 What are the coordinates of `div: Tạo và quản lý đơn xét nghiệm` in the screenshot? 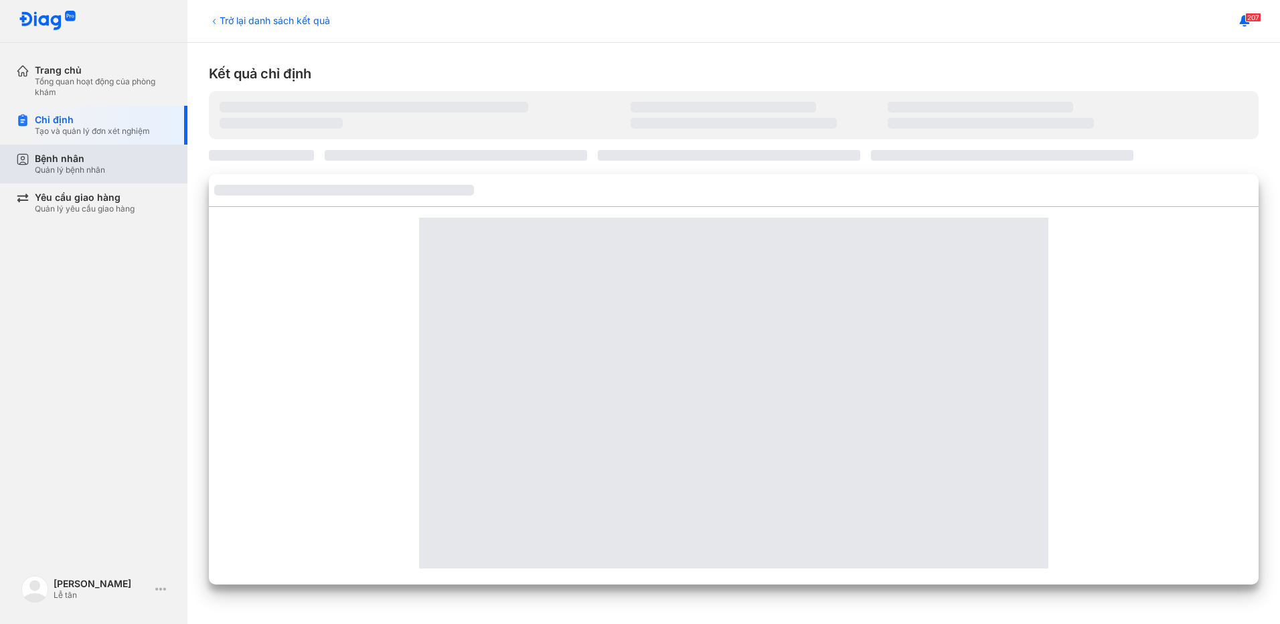 It's located at (92, 131).